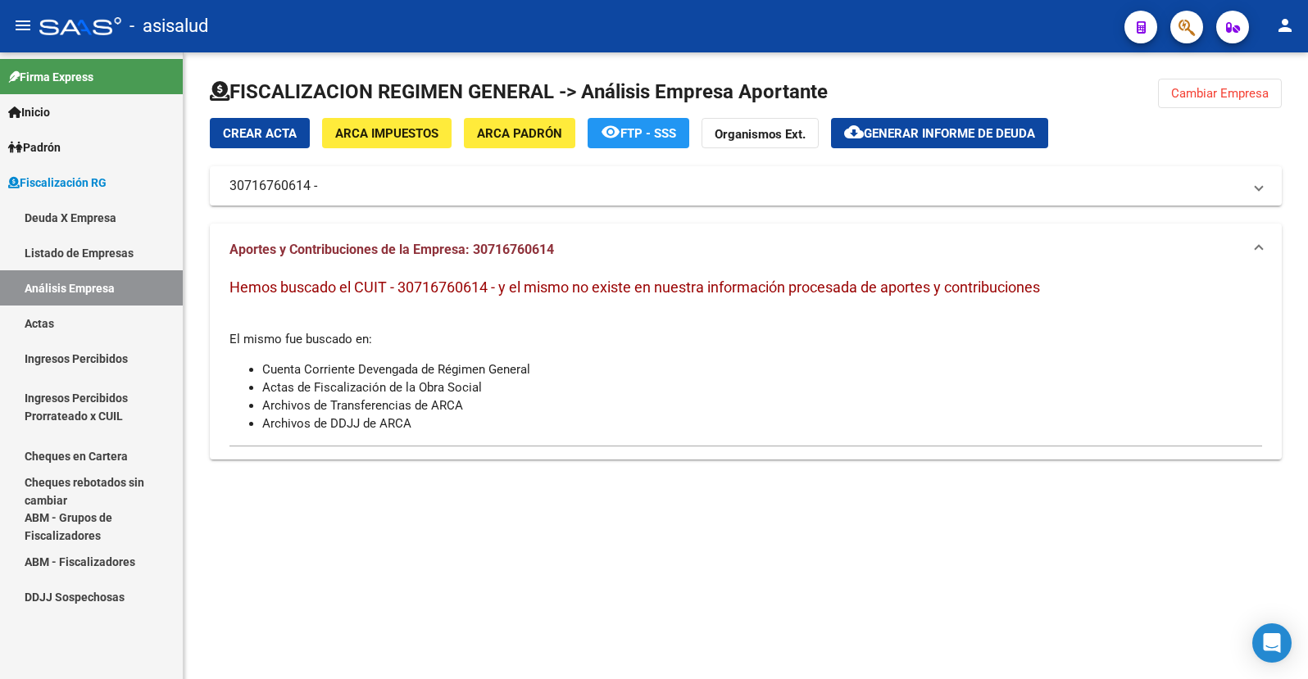 The height and width of the screenshot is (679, 1308). Describe the element at coordinates (611, 132) in the screenshot. I see `mat-icon: remove_red_eye` at that location.